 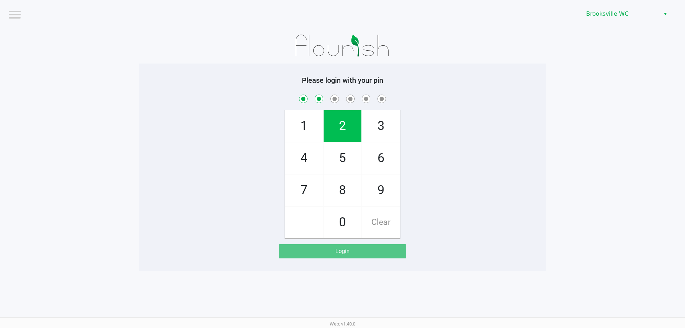 I want to click on span: 8, so click(x=342, y=190).